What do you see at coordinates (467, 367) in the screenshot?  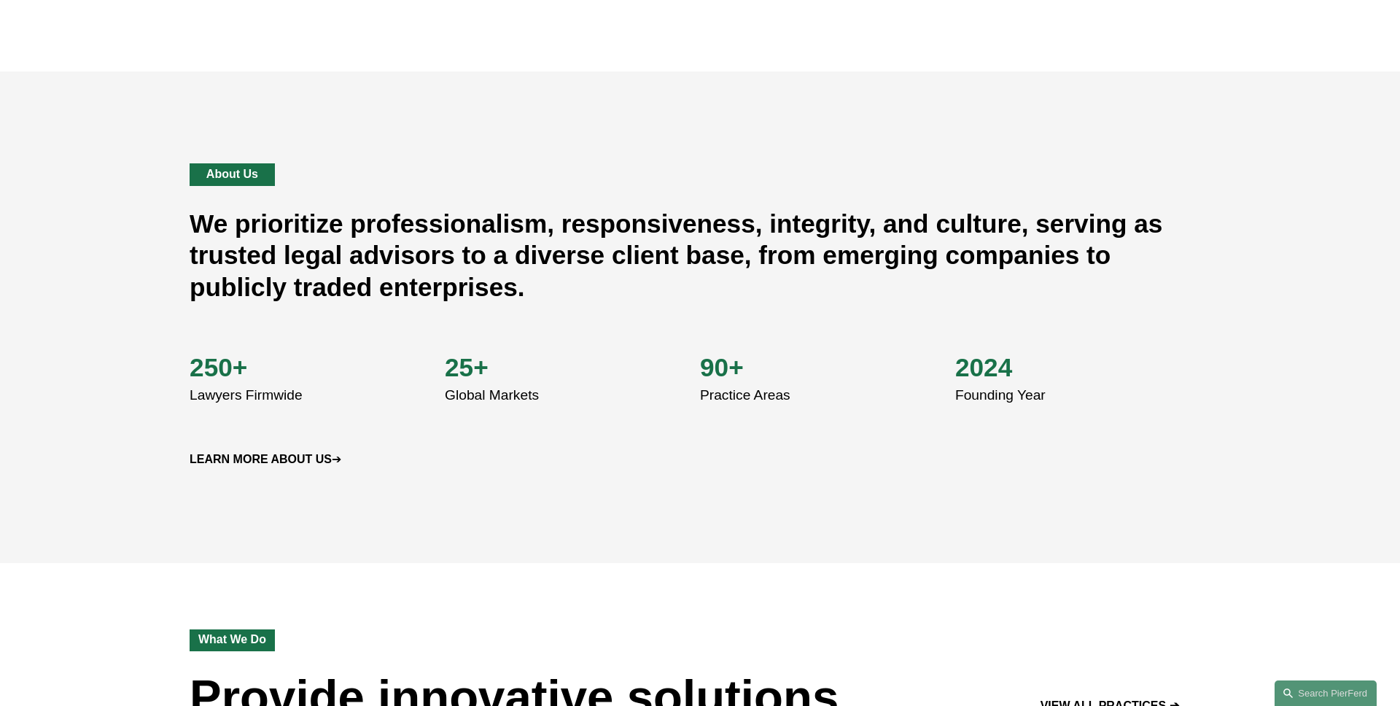 I see `span: 25+` at bounding box center [467, 367].